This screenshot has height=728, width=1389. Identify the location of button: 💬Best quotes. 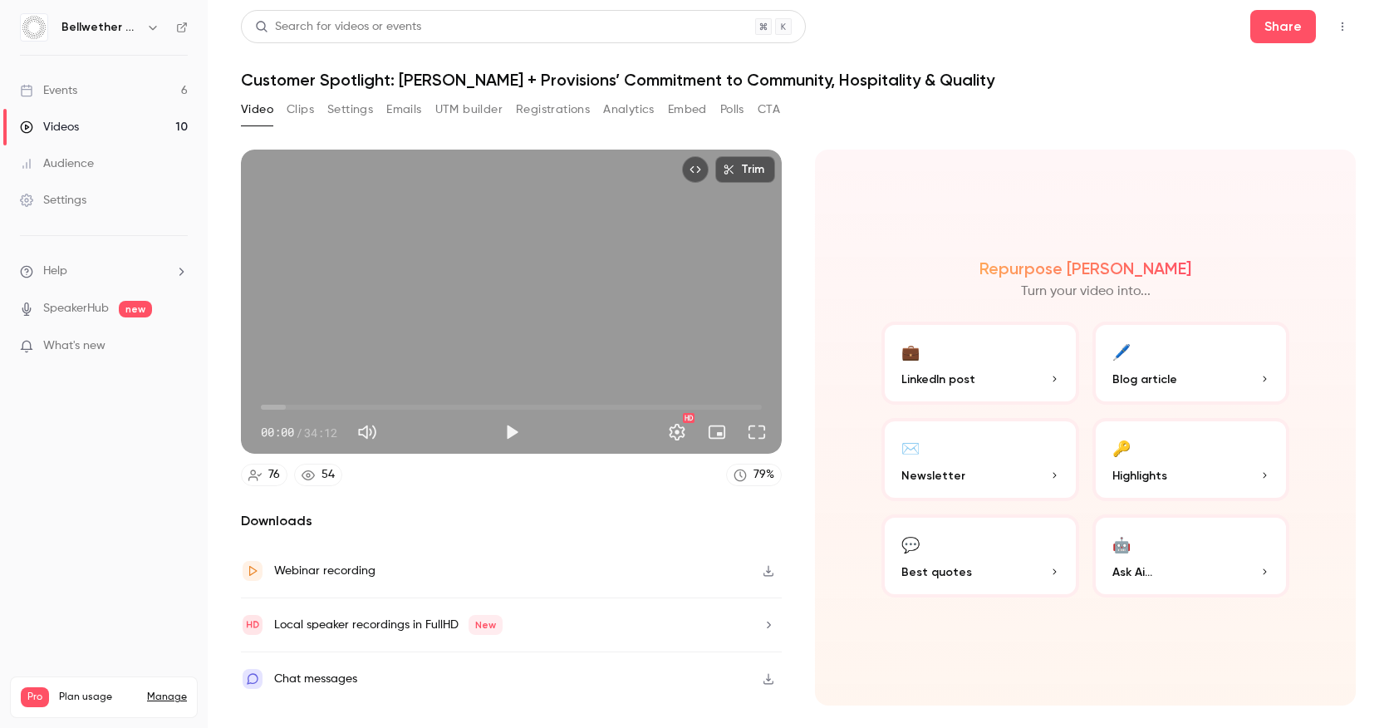
(980, 556).